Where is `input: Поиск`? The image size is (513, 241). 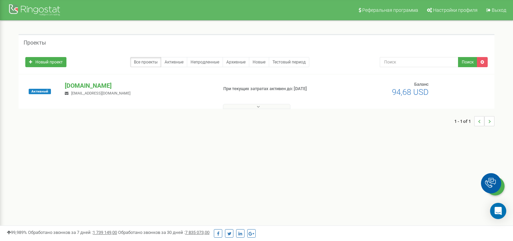
input: Поиск is located at coordinates (419, 62).